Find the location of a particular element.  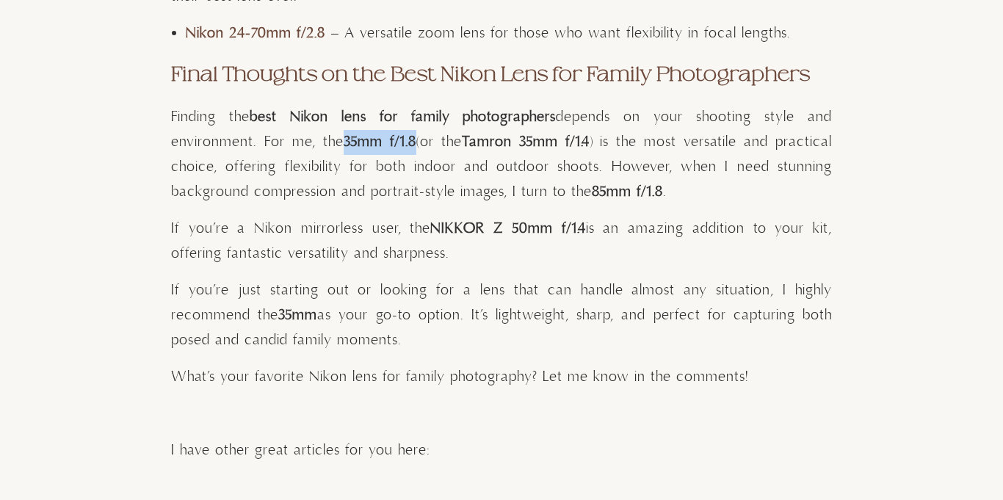

strong: 85mm f/1.8 is located at coordinates (627, 192).